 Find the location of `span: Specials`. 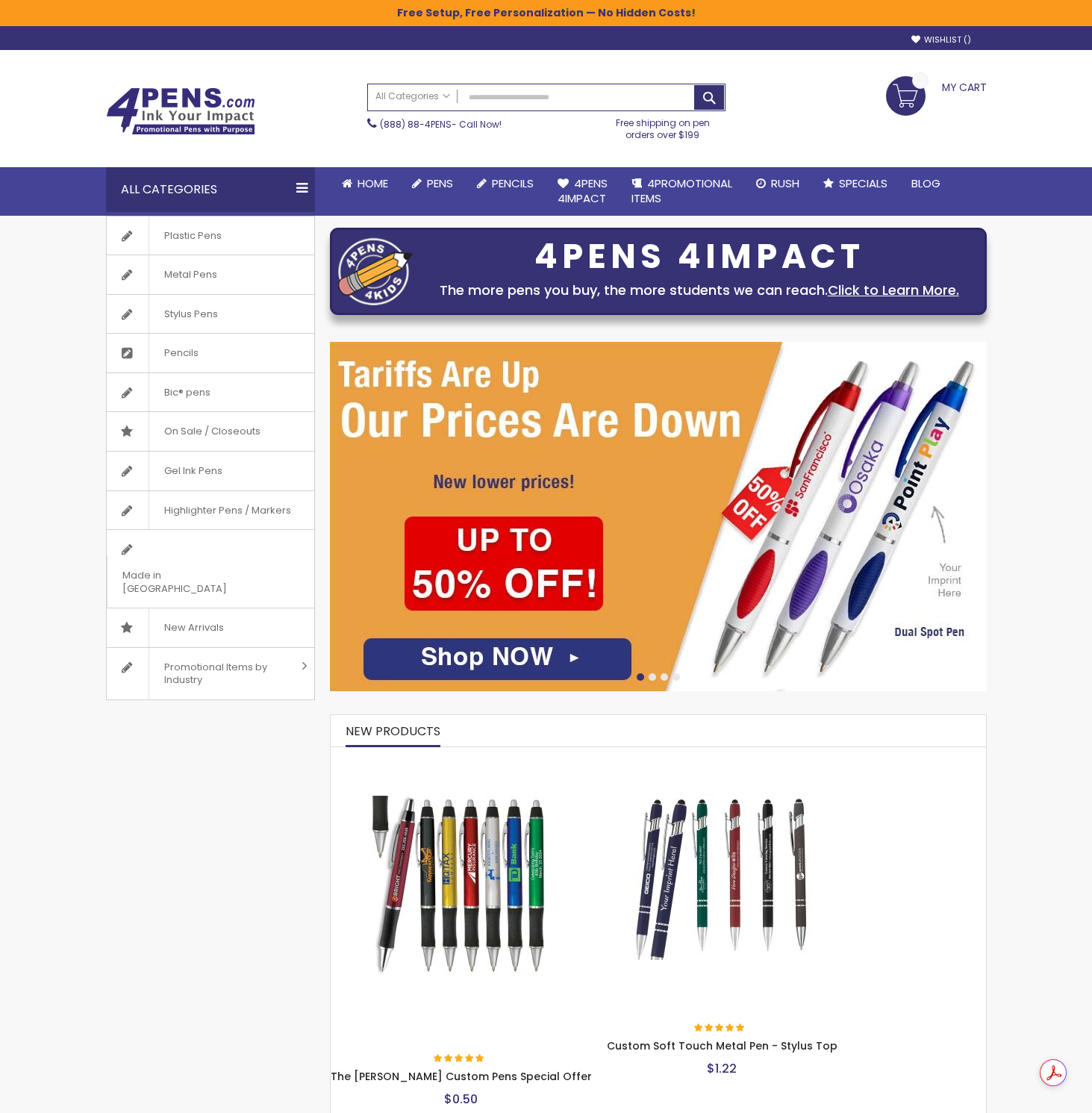

span: Specials is located at coordinates (863, 183).